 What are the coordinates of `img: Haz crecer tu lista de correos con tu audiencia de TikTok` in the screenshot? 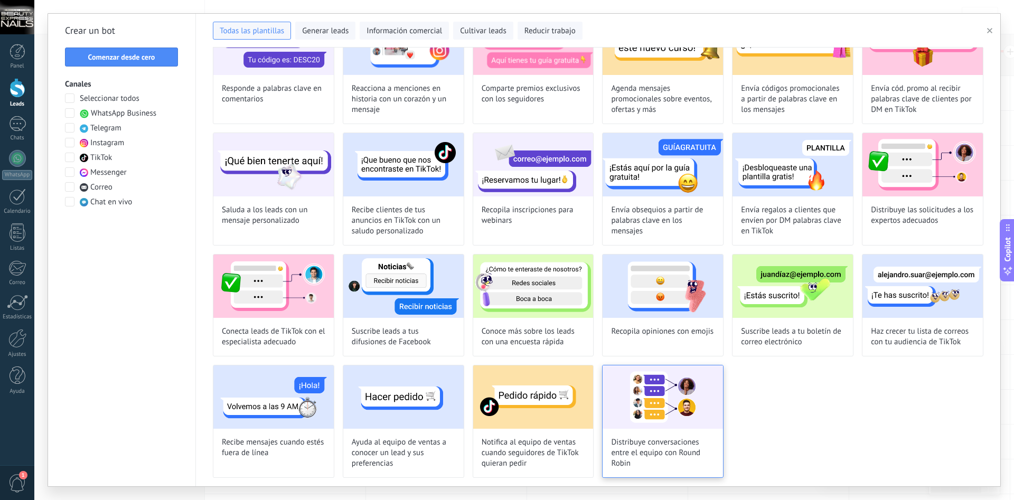 It's located at (922, 286).